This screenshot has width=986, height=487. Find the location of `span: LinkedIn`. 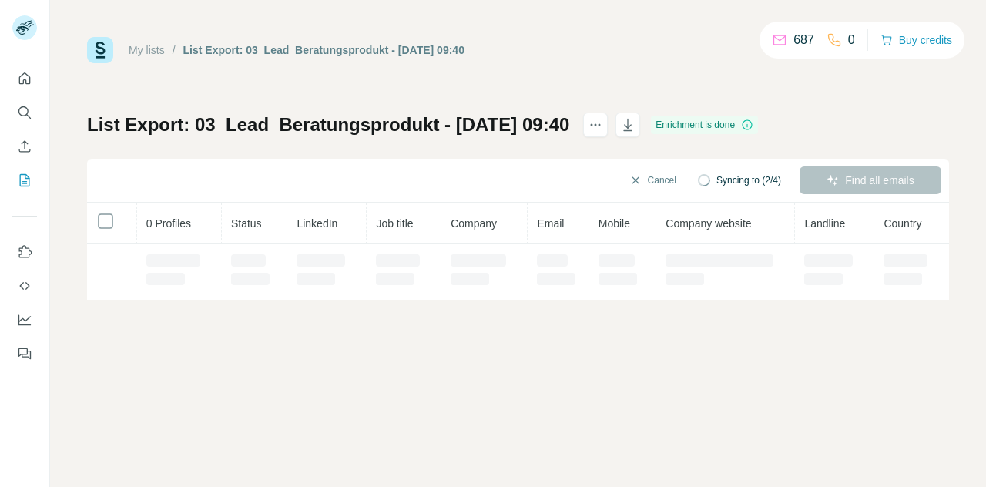

span: LinkedIn is located at coordinates (316, 223).